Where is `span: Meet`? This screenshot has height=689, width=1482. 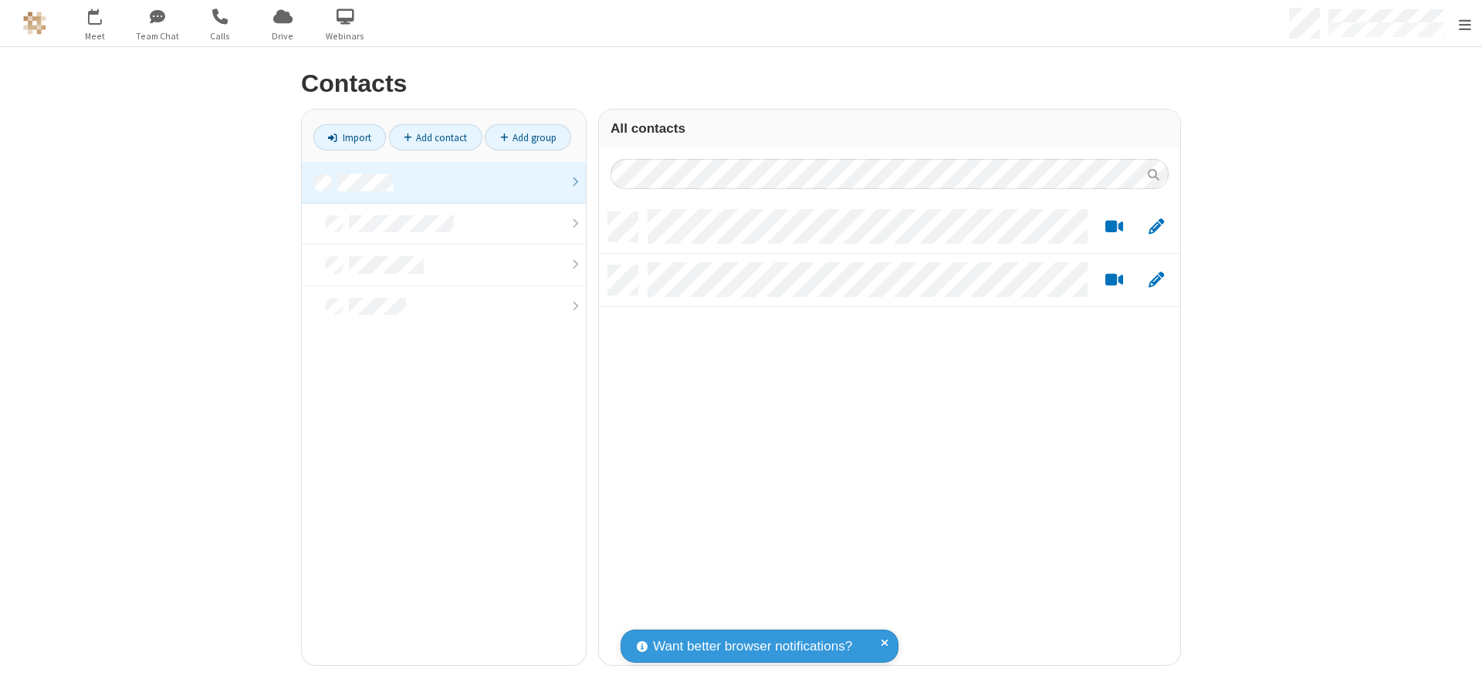 span: Meet is located at coordinates (95, 36).